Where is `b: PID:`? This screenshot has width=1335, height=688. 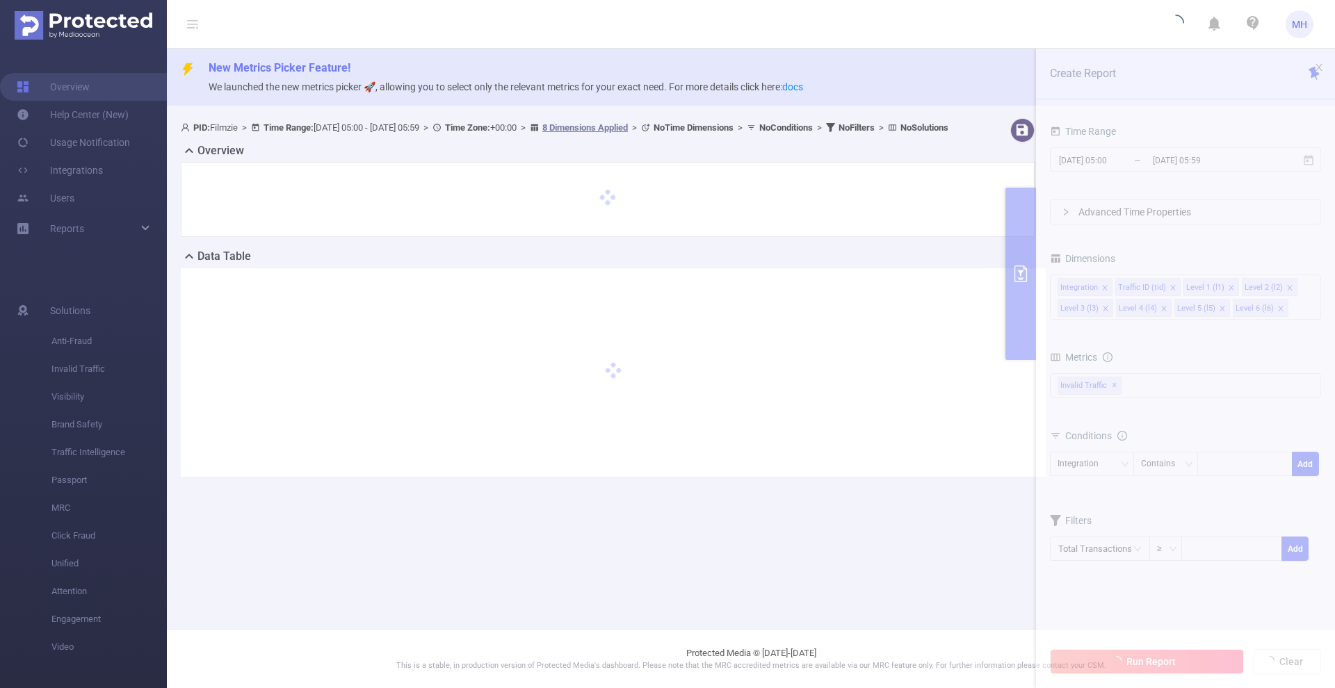 b: PID: is located at coordinates (202, 127).